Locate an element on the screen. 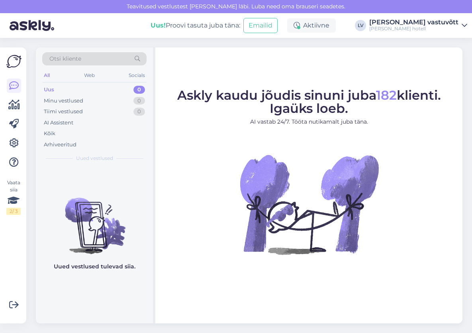 The image size is (472, 333). div: Arhiveeritud is located at coordinates (60, 145).